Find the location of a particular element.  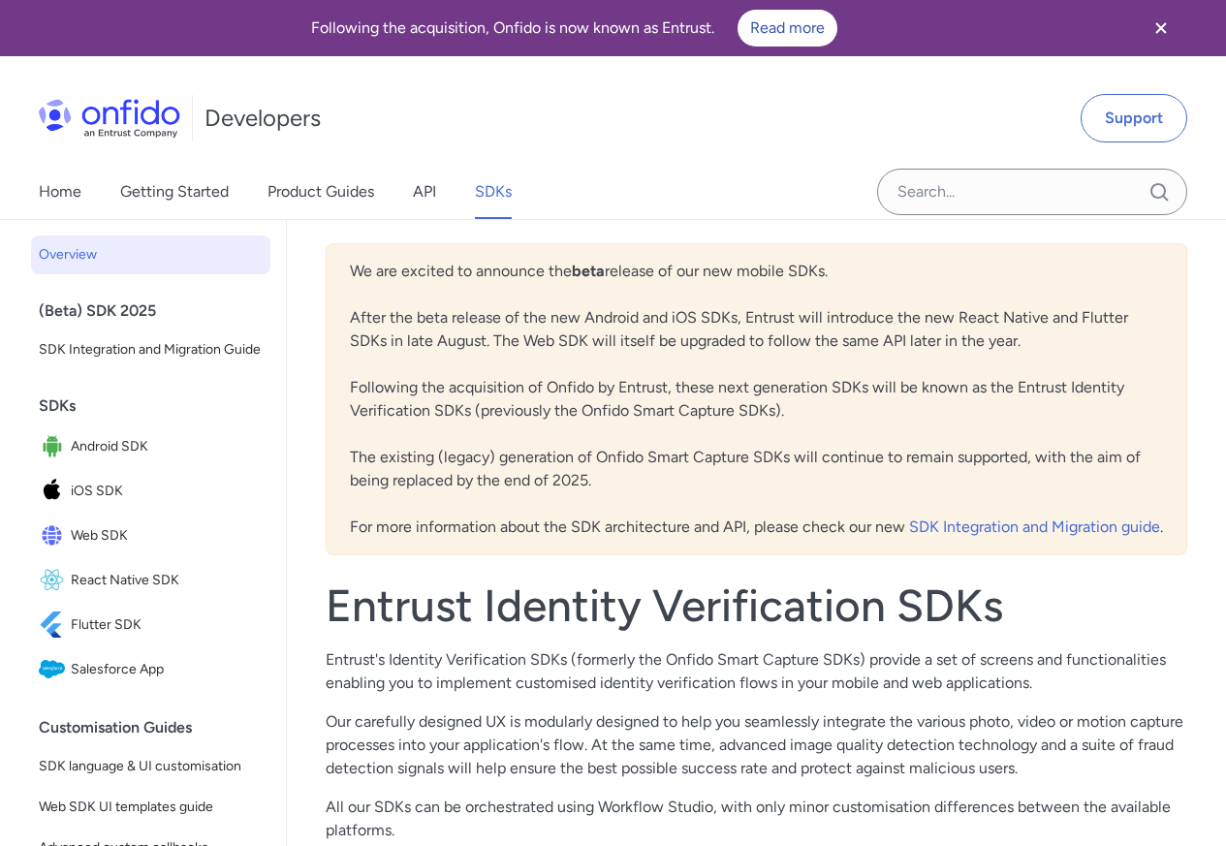

img: IconWeb SDK is located at coordinates (54, 536).